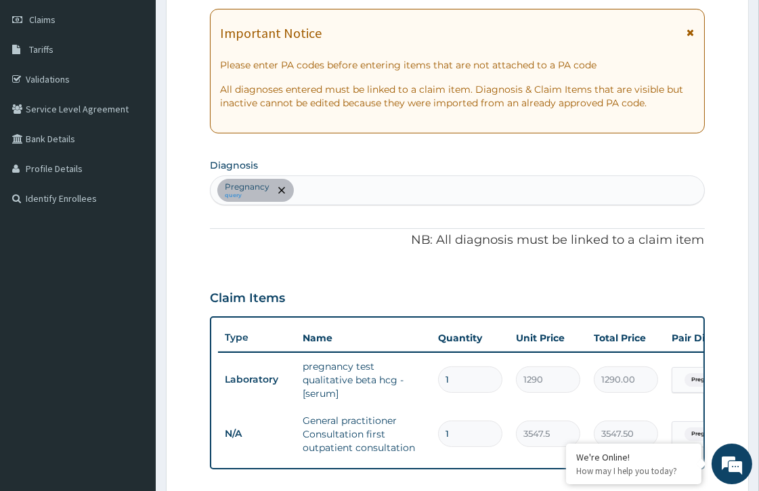 This screenshot has width=759, height=491. What do you see at coordinates (626, 338) in the screenshot?
I see `th: Total Price` at bounding box center [626, 338].